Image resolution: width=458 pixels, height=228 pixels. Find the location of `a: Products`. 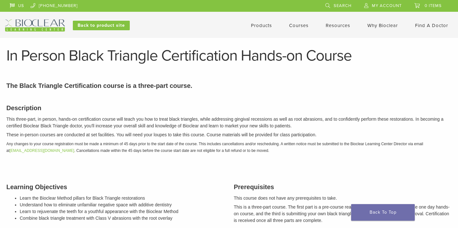

a: Products is located at coordinates (262, 25).